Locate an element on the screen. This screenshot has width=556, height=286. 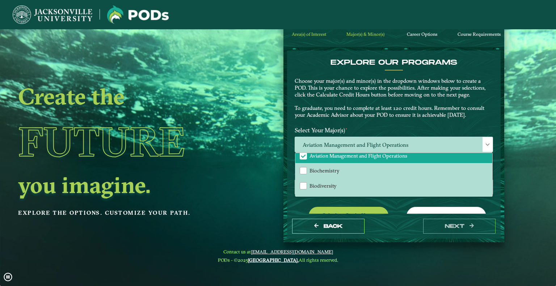
li: Biology is located at coordinates (394, 201).